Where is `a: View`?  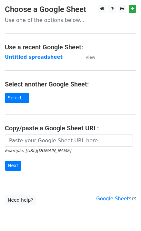
a: View is located at coordinates (87, 57).